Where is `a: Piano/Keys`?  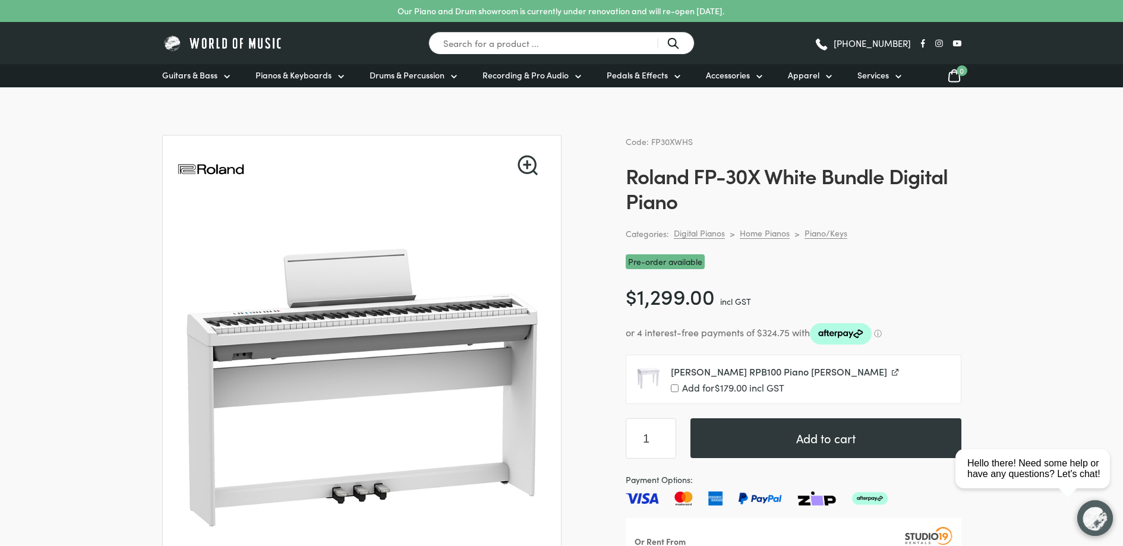 a: Piano/Keys is located at coordinates (826, 233).